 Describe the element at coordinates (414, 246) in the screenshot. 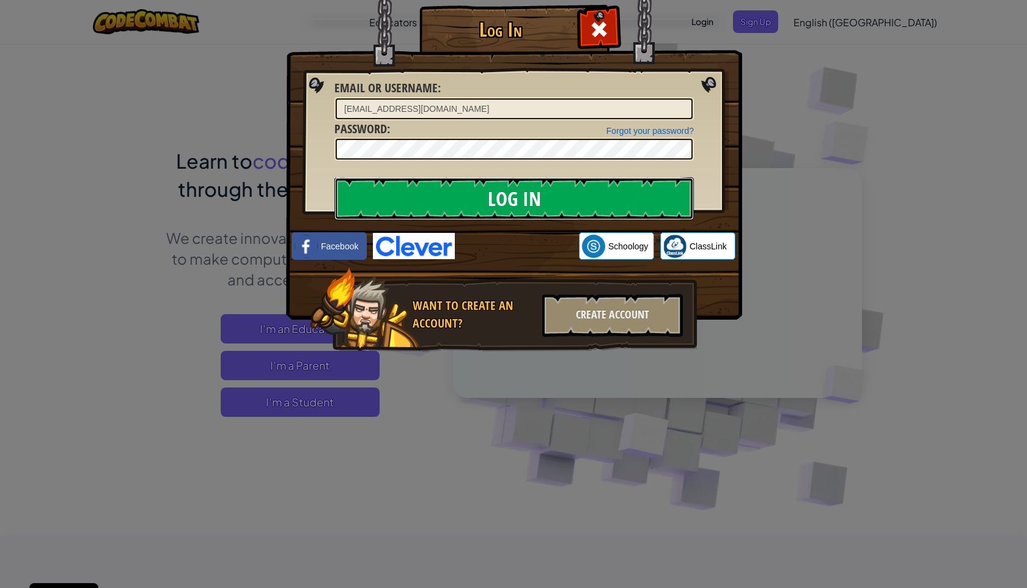

I see `img: clever-logo-blue.png` at that location.